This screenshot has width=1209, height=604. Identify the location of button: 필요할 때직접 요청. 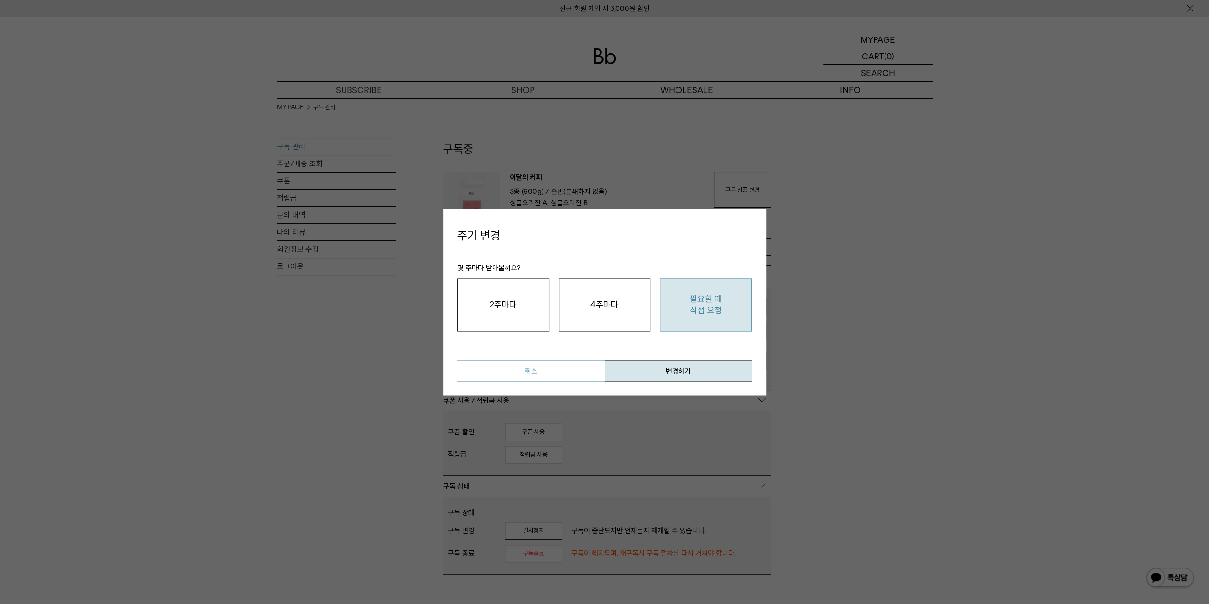
(706, 305).